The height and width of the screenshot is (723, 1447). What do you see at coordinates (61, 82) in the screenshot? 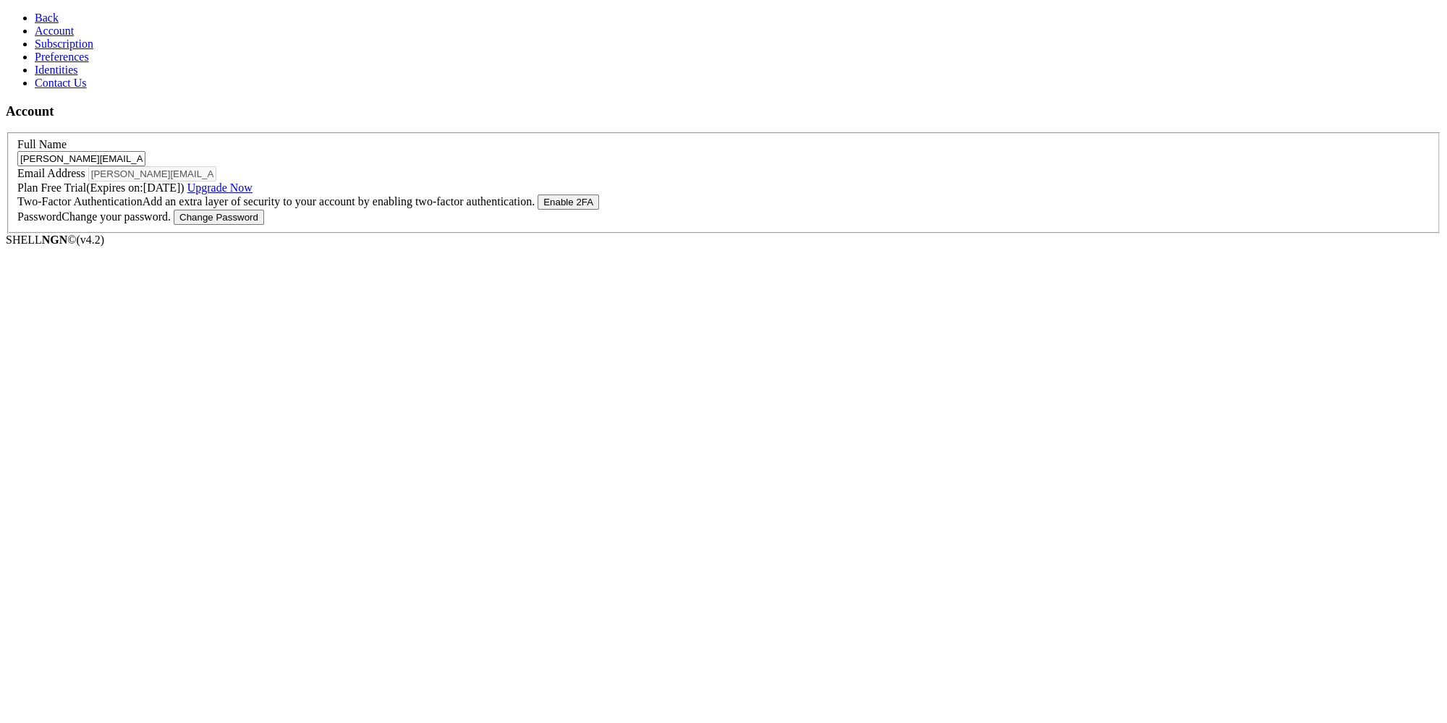
I see `span: Contact Us` at bounding box center [61, 82].